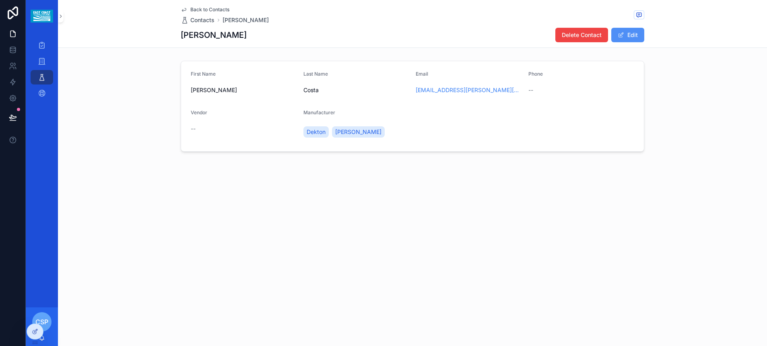 Image resolution: width=767 pixels, height=346 pixels. I want to click on span: Costa, so click(357, 90).